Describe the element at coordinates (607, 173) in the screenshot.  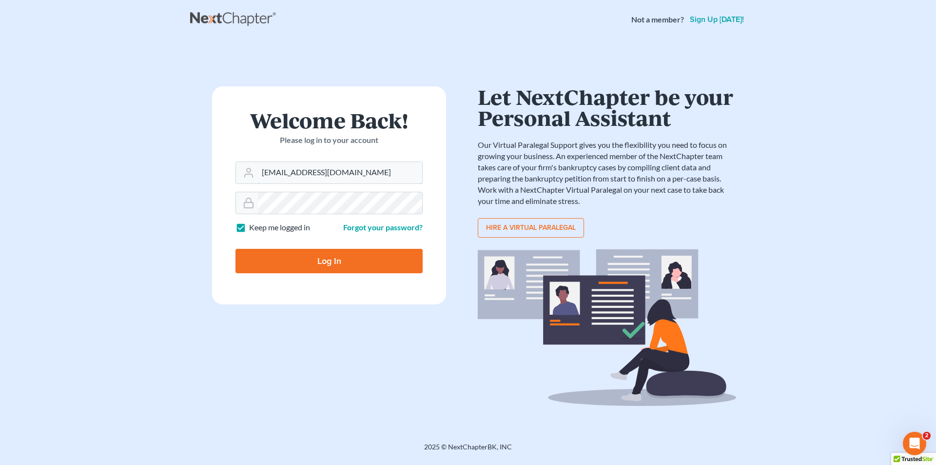
I see `p: Our Virtual Paralegal Support gives you the flexibility you need to focus on growing your busines...` at that location.